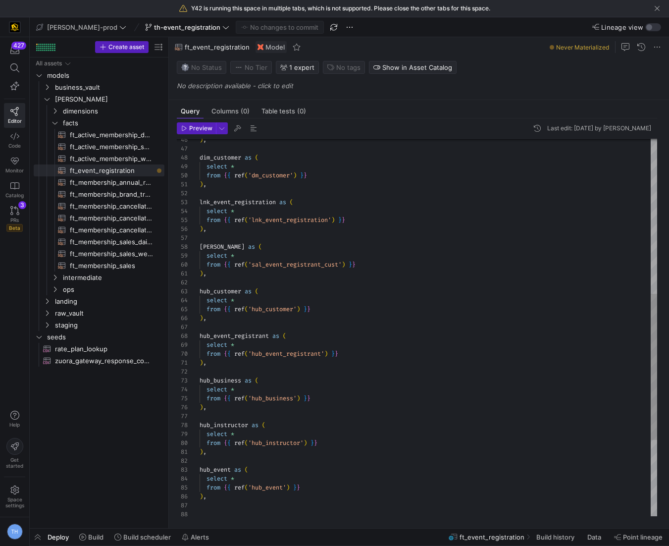 Image resolution: width=669 pixels, height=546 pixels. What do you see at coordinates (111, 230) in the screenshot?
I see `span: ft_membership_cancellations​​​​​​​​​​` at bounding box center [111, 230].